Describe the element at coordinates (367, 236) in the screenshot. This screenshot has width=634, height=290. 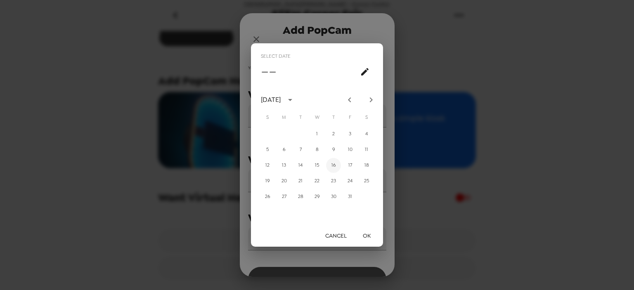
I see `button: OK` at that location.